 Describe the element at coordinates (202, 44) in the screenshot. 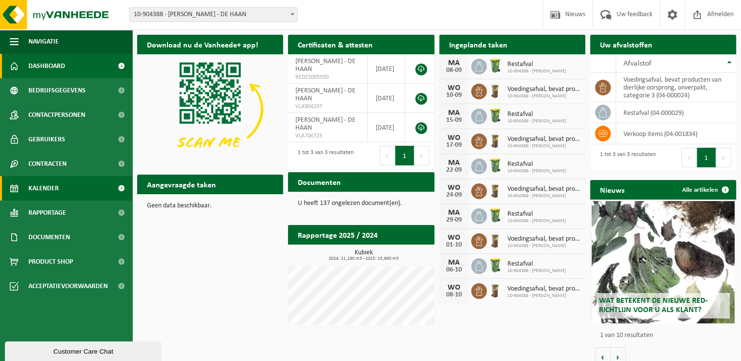

I see `h2: Download nu de Vanheede+ app!` at that location.